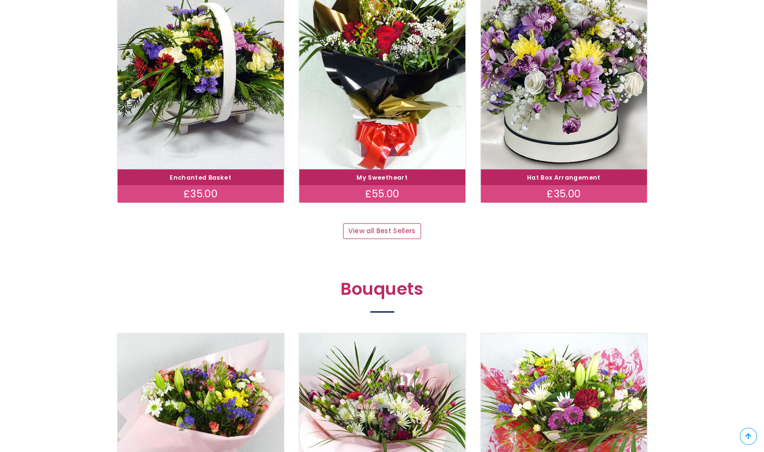  Describe the element at coordinates (382, 292) in the screenshot. I see `h2: Bouquets` at that location.